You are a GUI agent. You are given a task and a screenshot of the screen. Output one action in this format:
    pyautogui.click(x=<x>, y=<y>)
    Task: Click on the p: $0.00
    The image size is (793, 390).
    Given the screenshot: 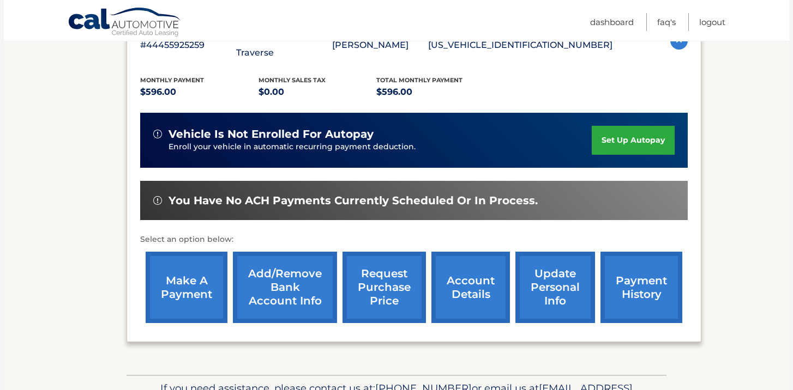 What is the action you would take?
    pyautogui.click(x=317, y=92)
    